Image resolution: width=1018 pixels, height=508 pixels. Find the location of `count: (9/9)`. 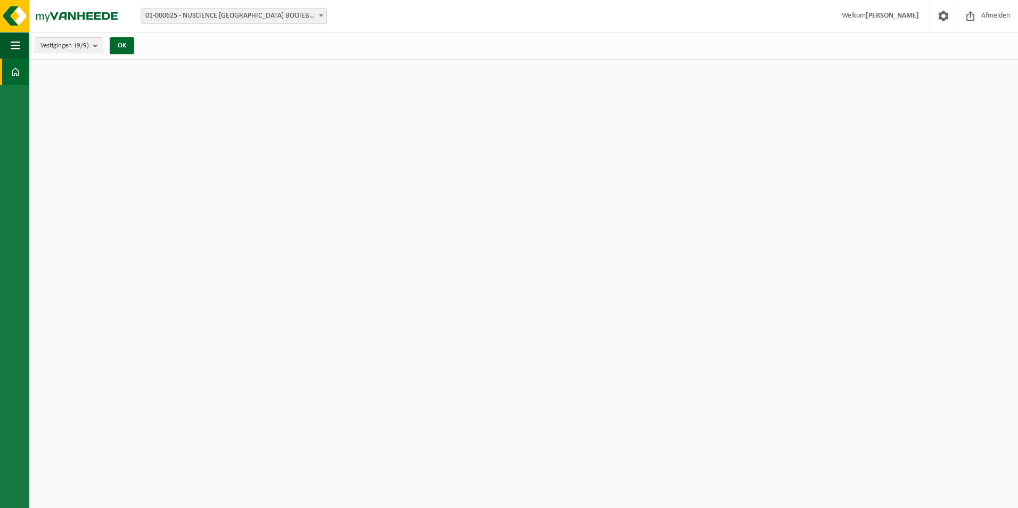

count: (9/9) is located at coordinates (81, 45).